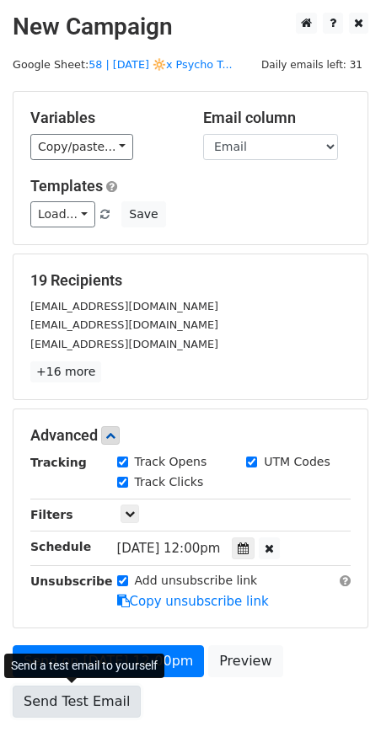 This screenshot has height=753, width=381. Describe the element at coordinates (339, 712) in the screenshot. I see `div: Chat Widget` at that location.